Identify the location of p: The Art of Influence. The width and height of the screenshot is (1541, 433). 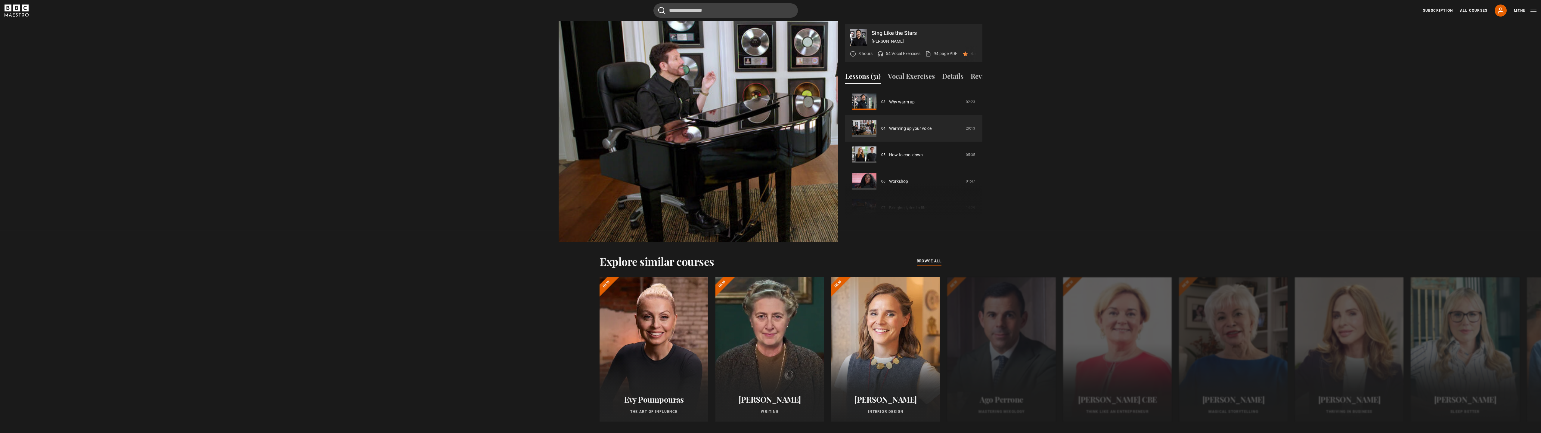
(654, 412).